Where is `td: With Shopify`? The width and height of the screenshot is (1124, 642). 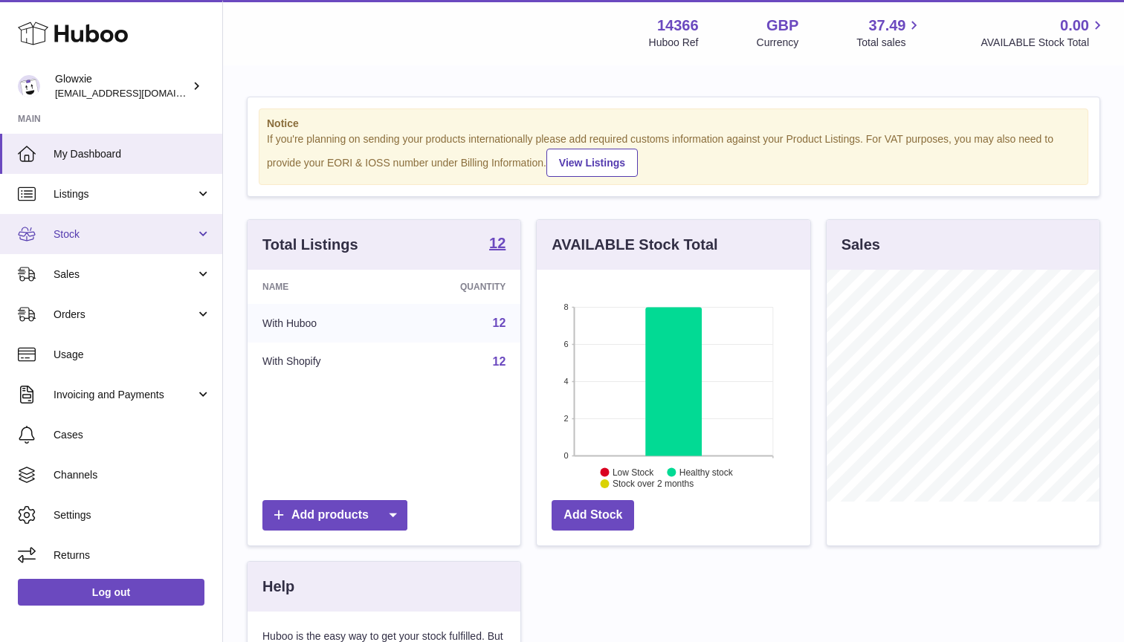 td: With Shopify is located at coordinates (321, 362).